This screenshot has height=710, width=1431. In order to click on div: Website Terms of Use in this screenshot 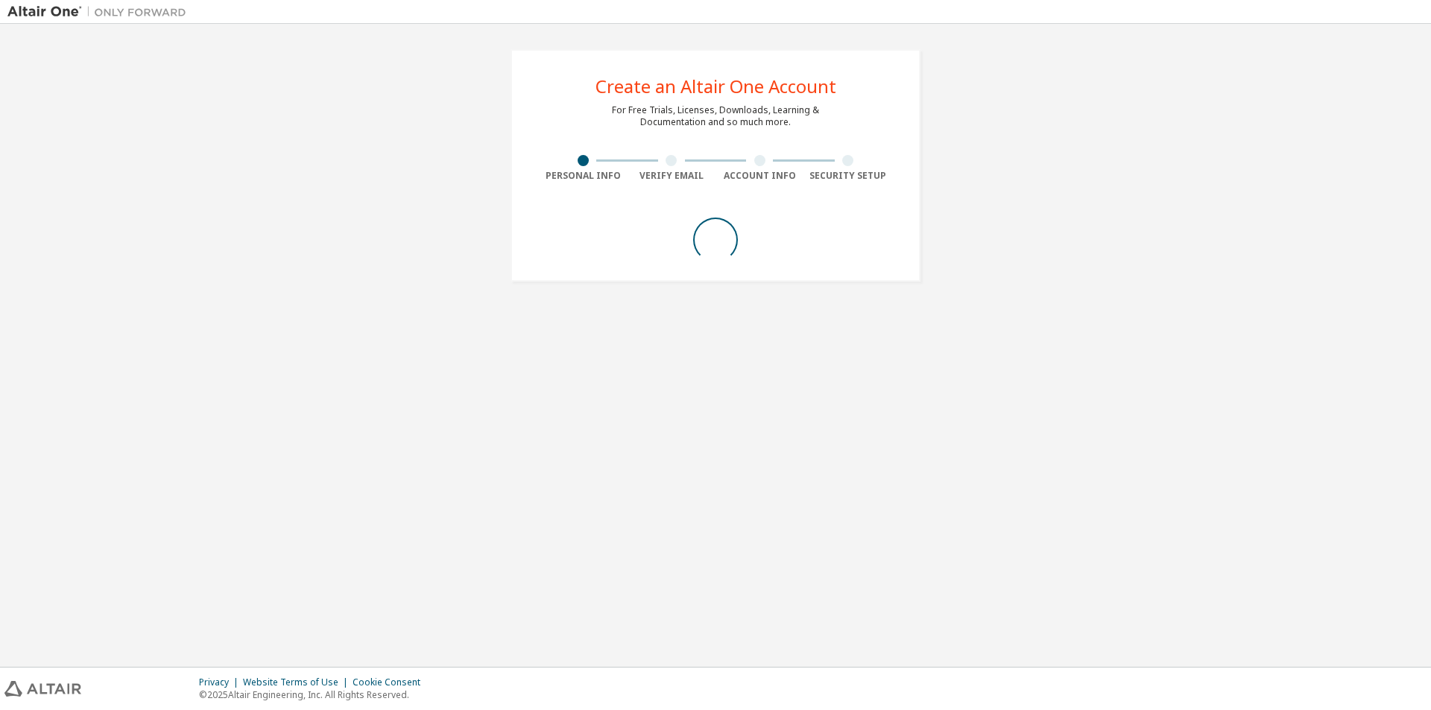, I will do `click(297, 682)`.